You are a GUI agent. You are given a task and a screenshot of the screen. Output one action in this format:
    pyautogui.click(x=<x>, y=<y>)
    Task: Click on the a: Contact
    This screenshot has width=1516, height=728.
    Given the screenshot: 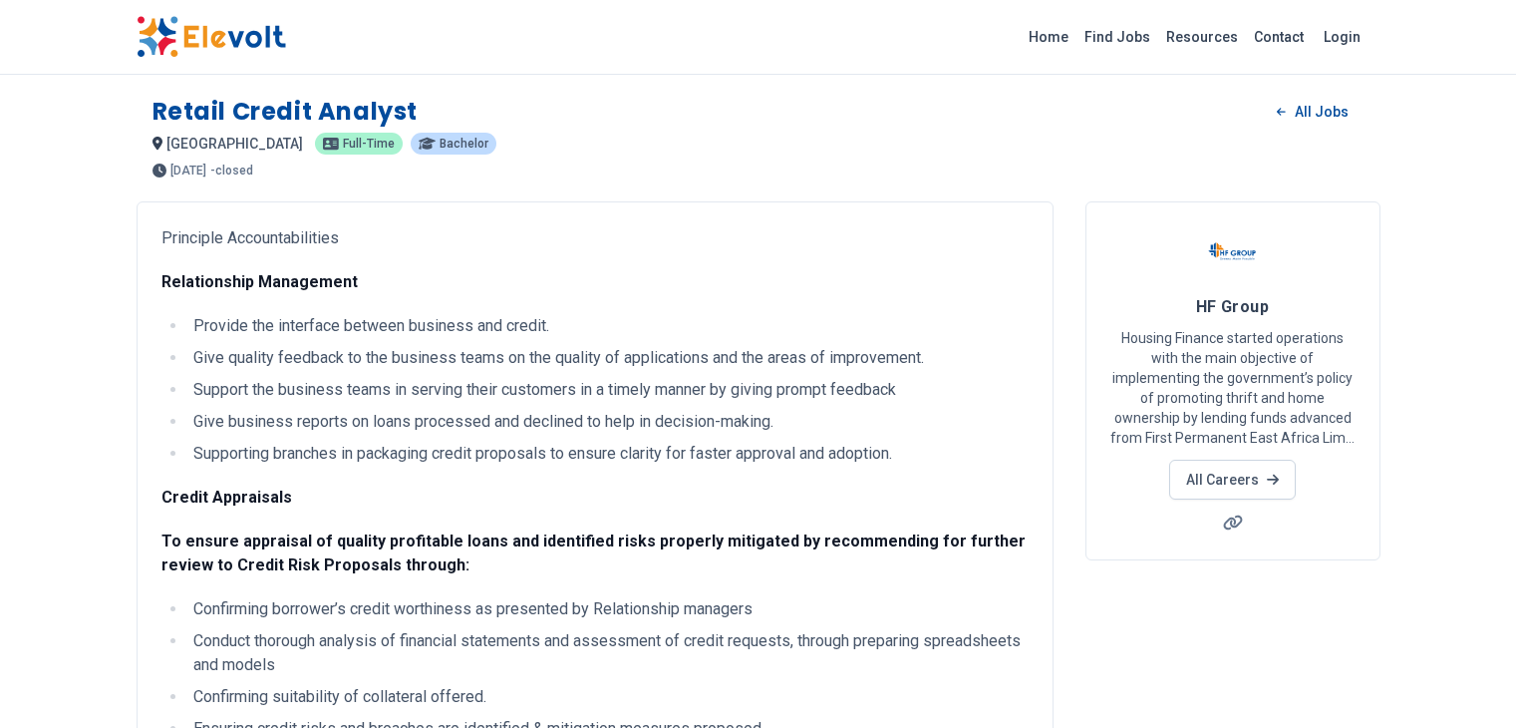 What is the action you would take?
    pyautogui.click(x=1279, y=37)
    